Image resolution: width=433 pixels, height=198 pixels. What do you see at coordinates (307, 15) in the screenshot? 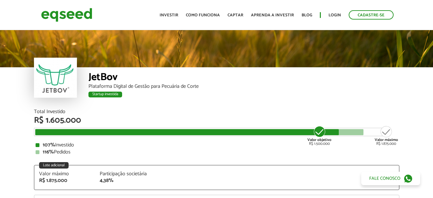
I see `a: Blog` at bounding box center [307, 15].